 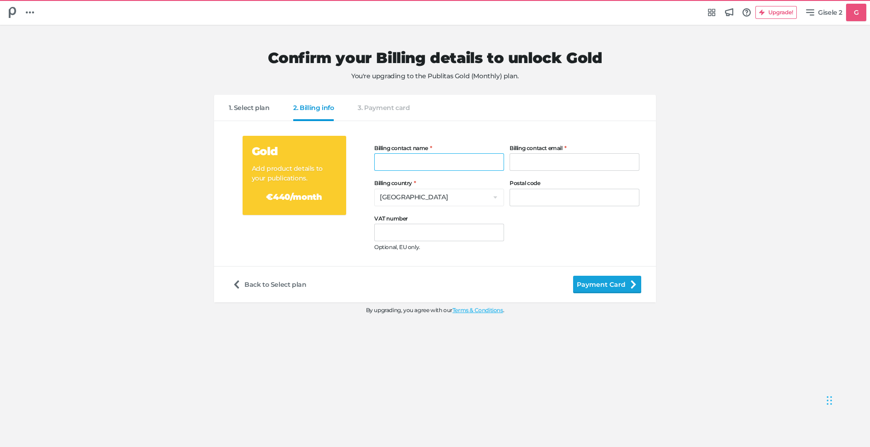 I want to click on div: You're upgrading to the Publitas Gold (Monthly) plan., so click(x=435, y=76).